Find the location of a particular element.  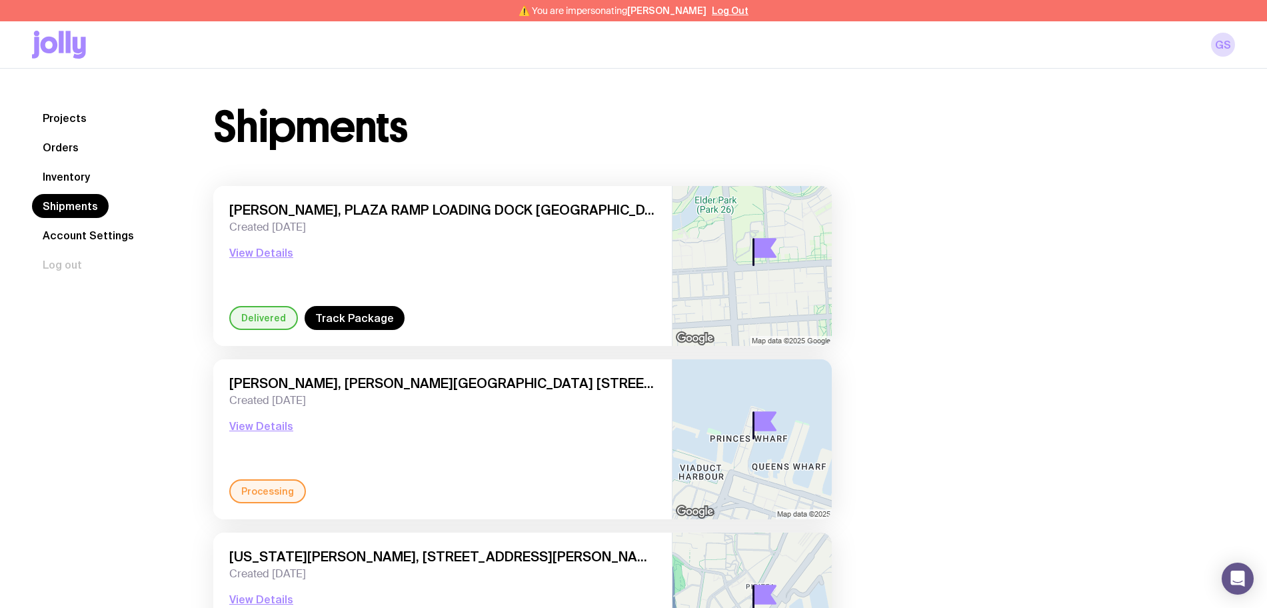

span: ⚠️ You are impersonating is located at coordinates (612, 11).